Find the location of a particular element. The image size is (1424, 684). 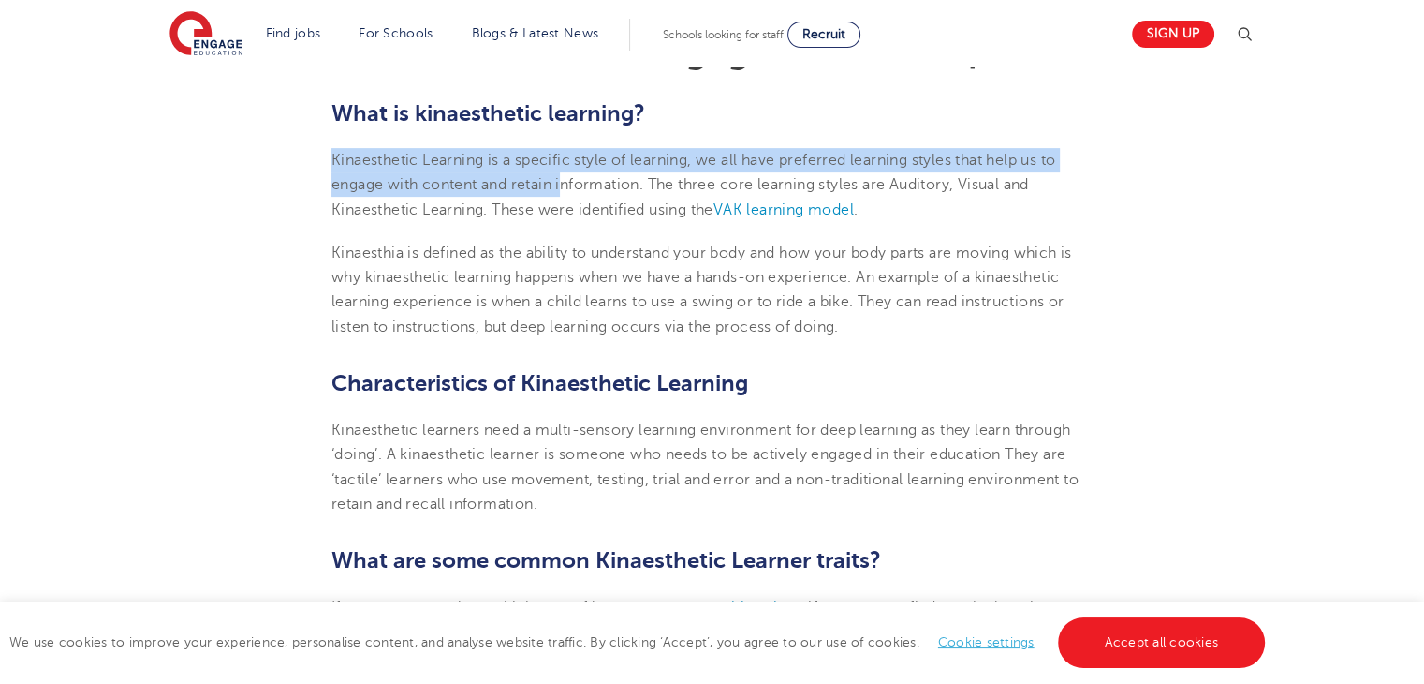

a: Cookie settings is located at coordinates (986, 641).